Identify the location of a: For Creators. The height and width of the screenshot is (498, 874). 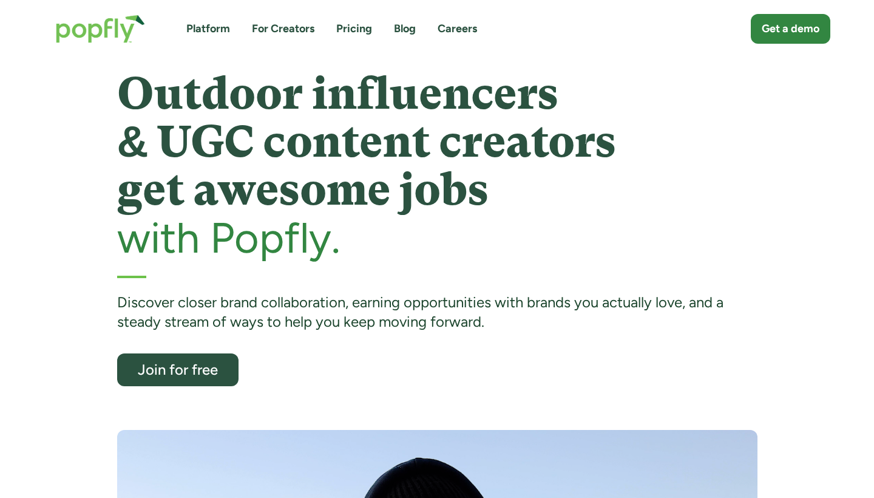
(283, 29).